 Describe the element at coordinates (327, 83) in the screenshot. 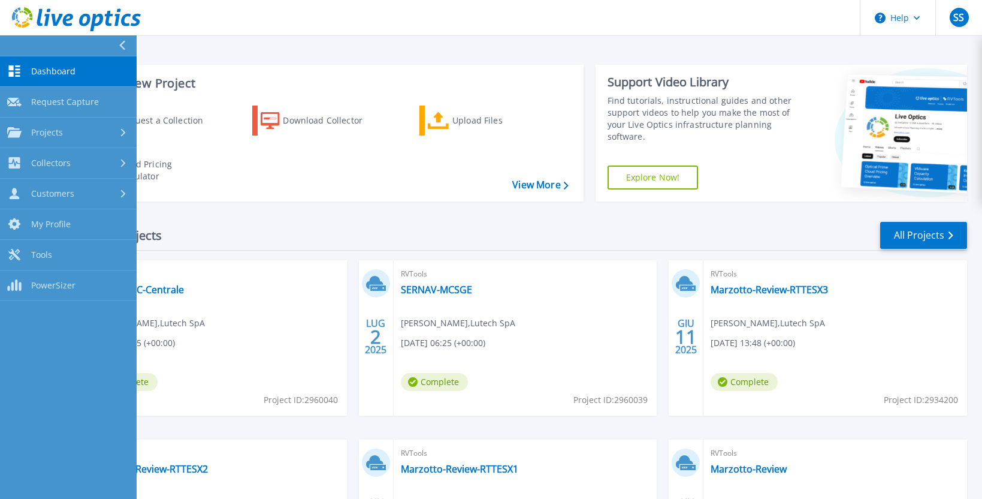

I see `h3: Start a New Project` at that location.